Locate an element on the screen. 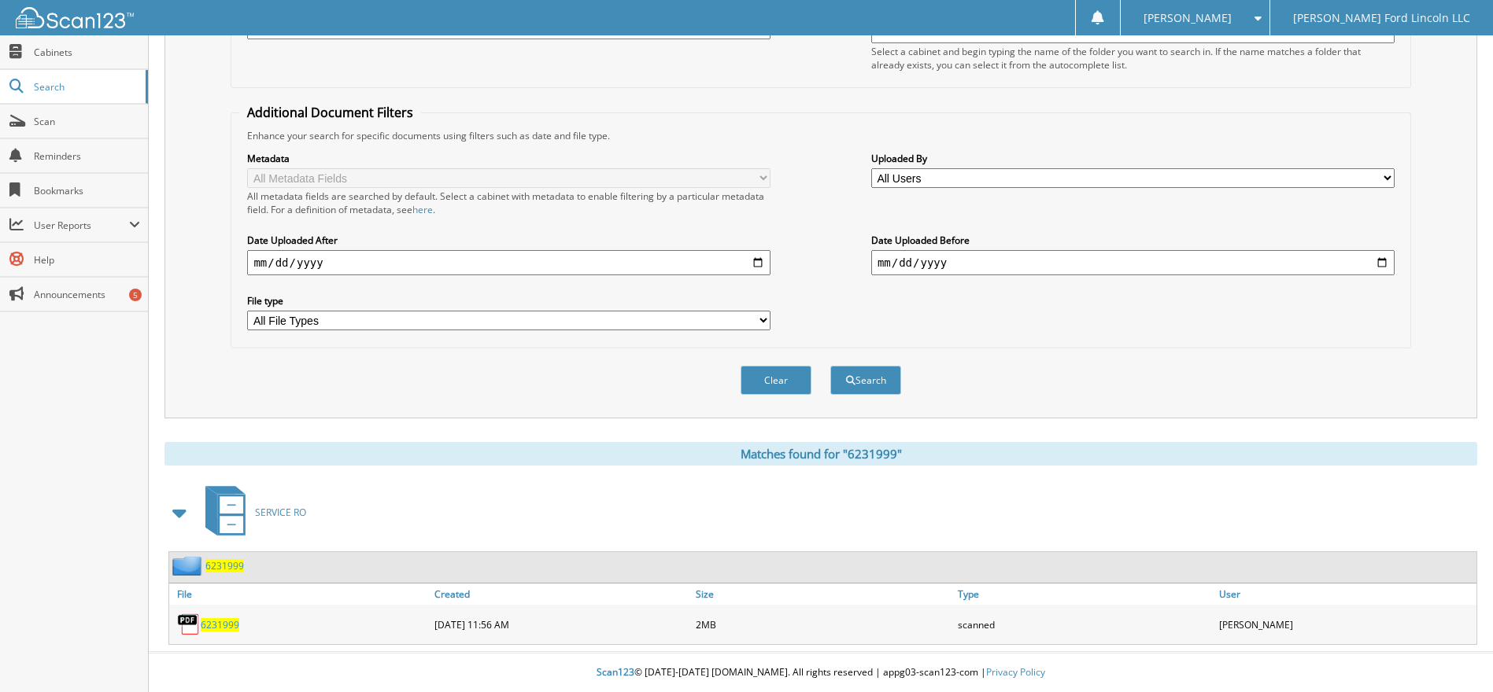 The height and width of the screenshot is (692, 1493). a: Size is located at coordinates (822, 594).